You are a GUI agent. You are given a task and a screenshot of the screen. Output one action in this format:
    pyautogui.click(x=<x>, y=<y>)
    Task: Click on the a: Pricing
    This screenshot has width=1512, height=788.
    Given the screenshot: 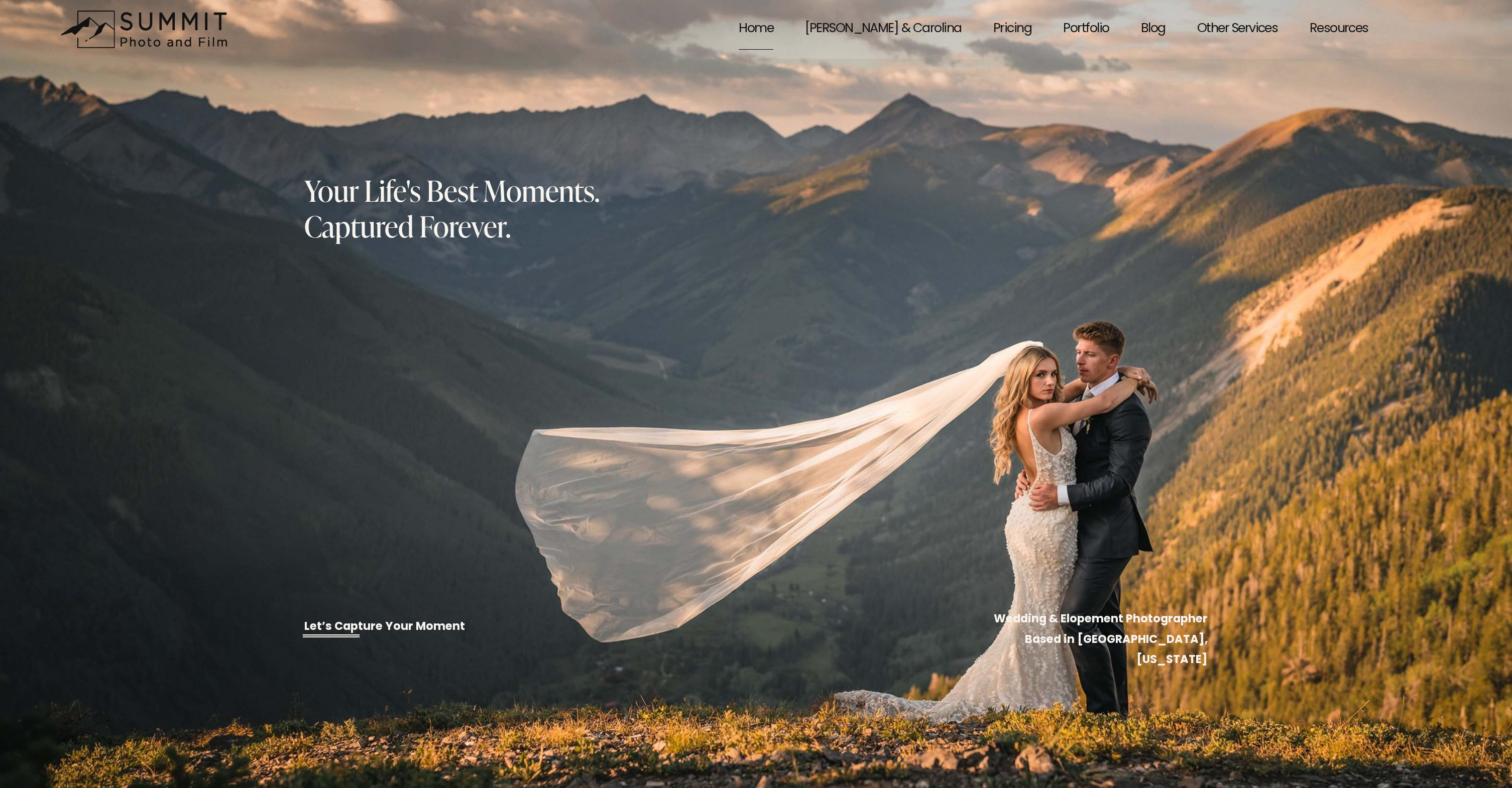 What is the action you would take?
    pyautogui.click(x=1012, y=29)
    